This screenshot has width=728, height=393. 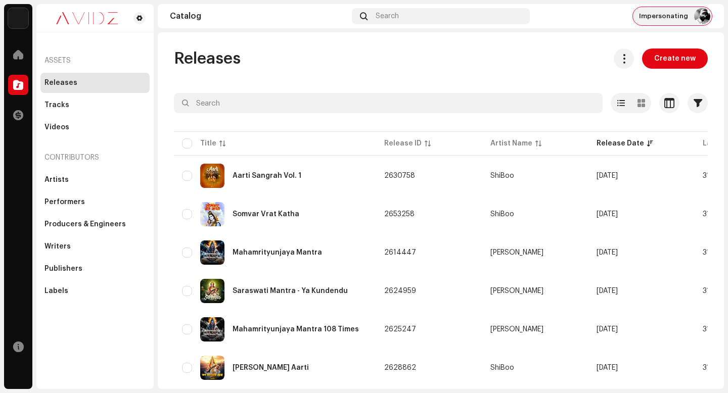 What do you see at coordinates (290, 291) in the screenshot?
I see `div: Saraswati Mantra - Ya Kundendu` at bounding box center [290, 291].